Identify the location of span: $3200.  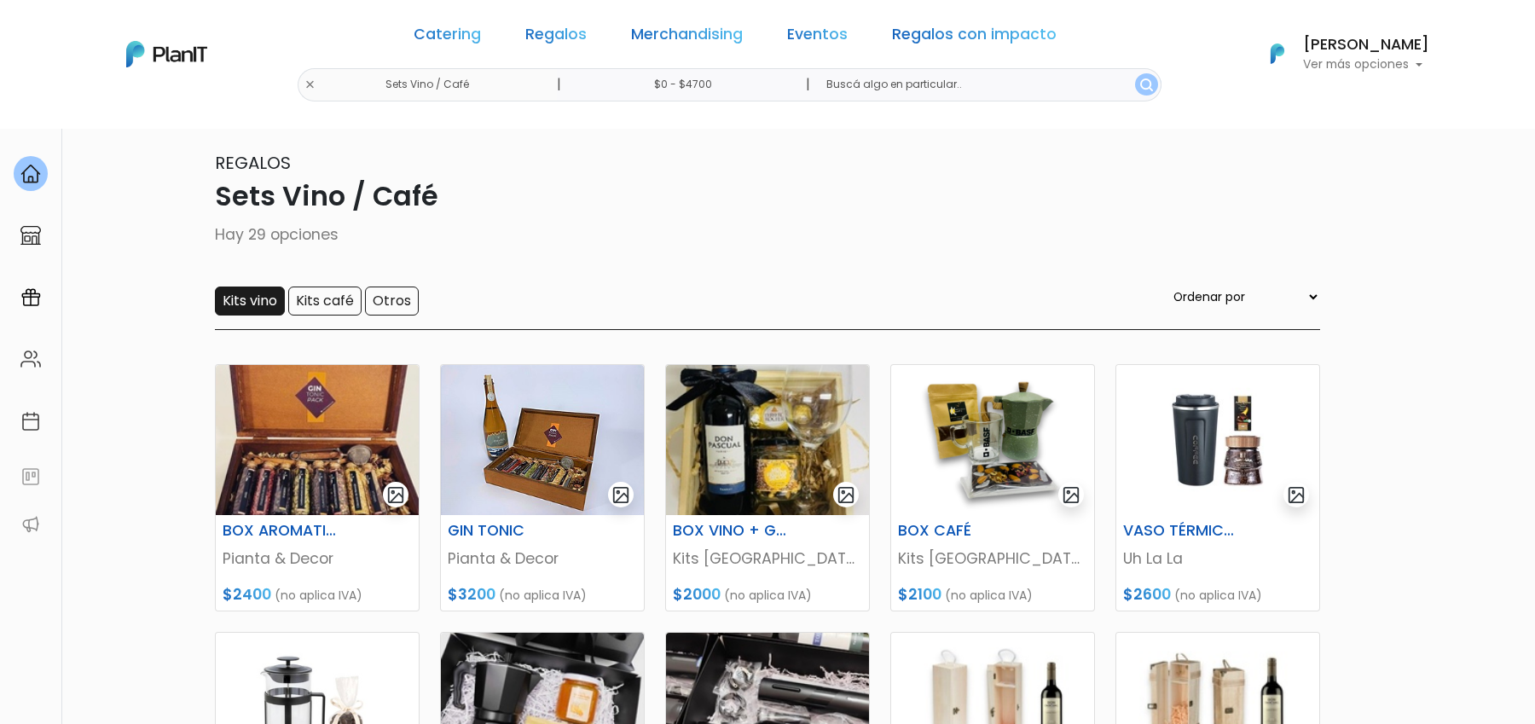
(472, 594).